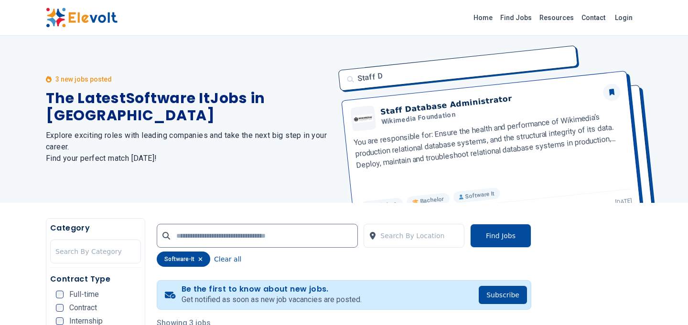 This screenshot has width=688, height=325. Describe the element at coordinates (86, 321) in the screenshot. I see `span: Internship` at that location.